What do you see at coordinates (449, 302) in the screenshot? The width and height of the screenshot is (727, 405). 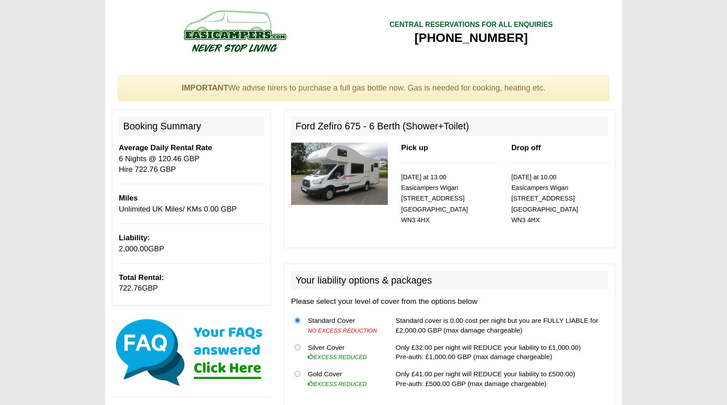 I see `p: Please select your level of cover from the options below` at bounding box center [449, 302].